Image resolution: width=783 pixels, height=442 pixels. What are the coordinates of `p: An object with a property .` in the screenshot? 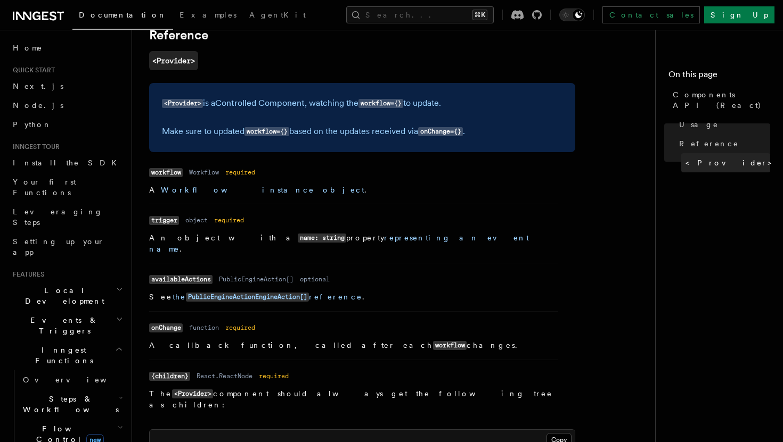 It's located at (354, 243).